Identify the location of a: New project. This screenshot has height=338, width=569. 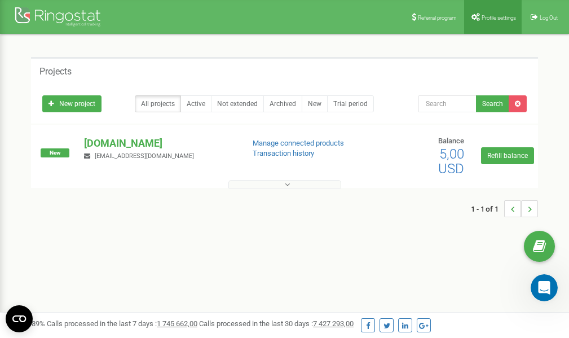
(72, 104).